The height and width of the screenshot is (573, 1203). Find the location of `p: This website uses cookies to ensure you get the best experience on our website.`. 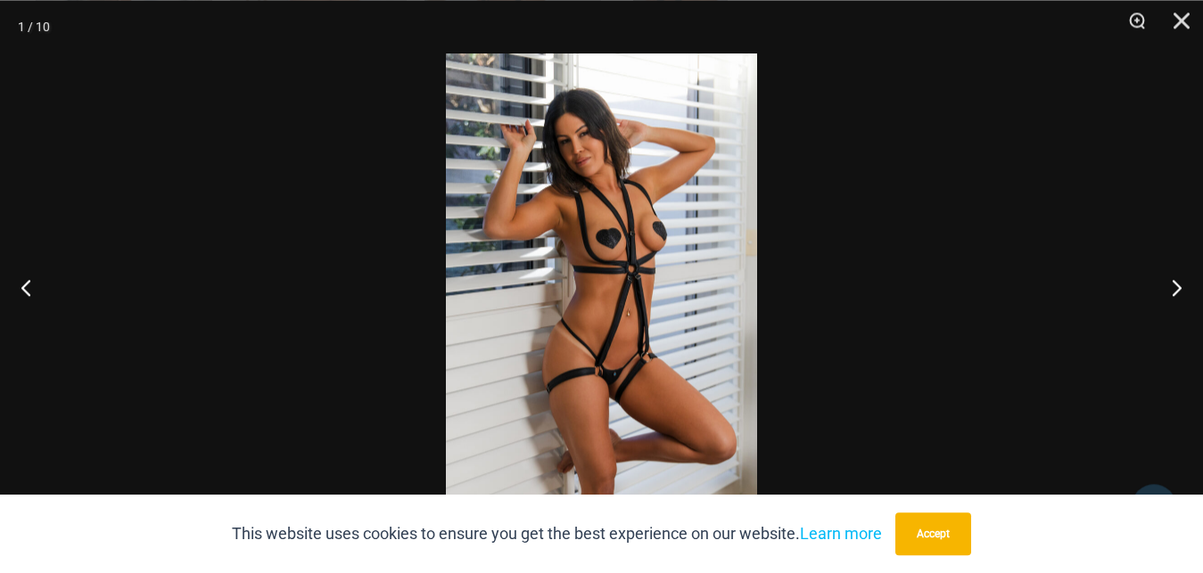

p: This website uses cookies to ensure you get the best experience on our website. is located at coordinates (556, 534).